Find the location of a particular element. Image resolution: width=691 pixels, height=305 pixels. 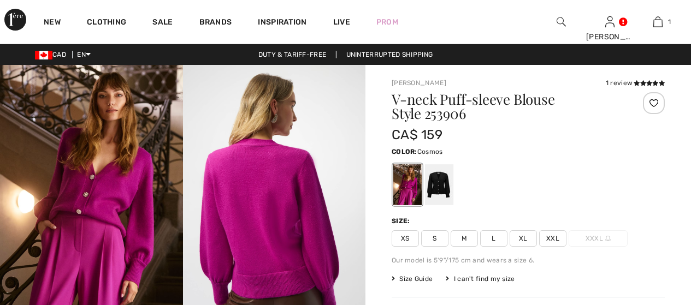

span: 1 is located at coordinates (669, 22).